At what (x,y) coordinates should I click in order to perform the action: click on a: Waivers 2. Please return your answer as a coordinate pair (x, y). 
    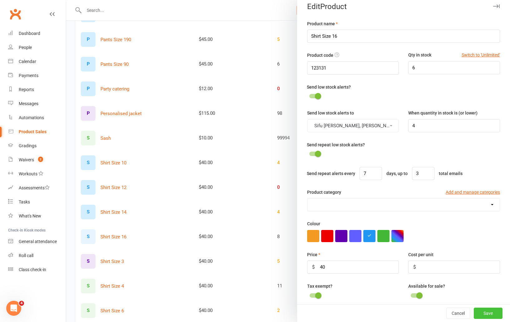
    Looking at the image, I should click on (37, 160).